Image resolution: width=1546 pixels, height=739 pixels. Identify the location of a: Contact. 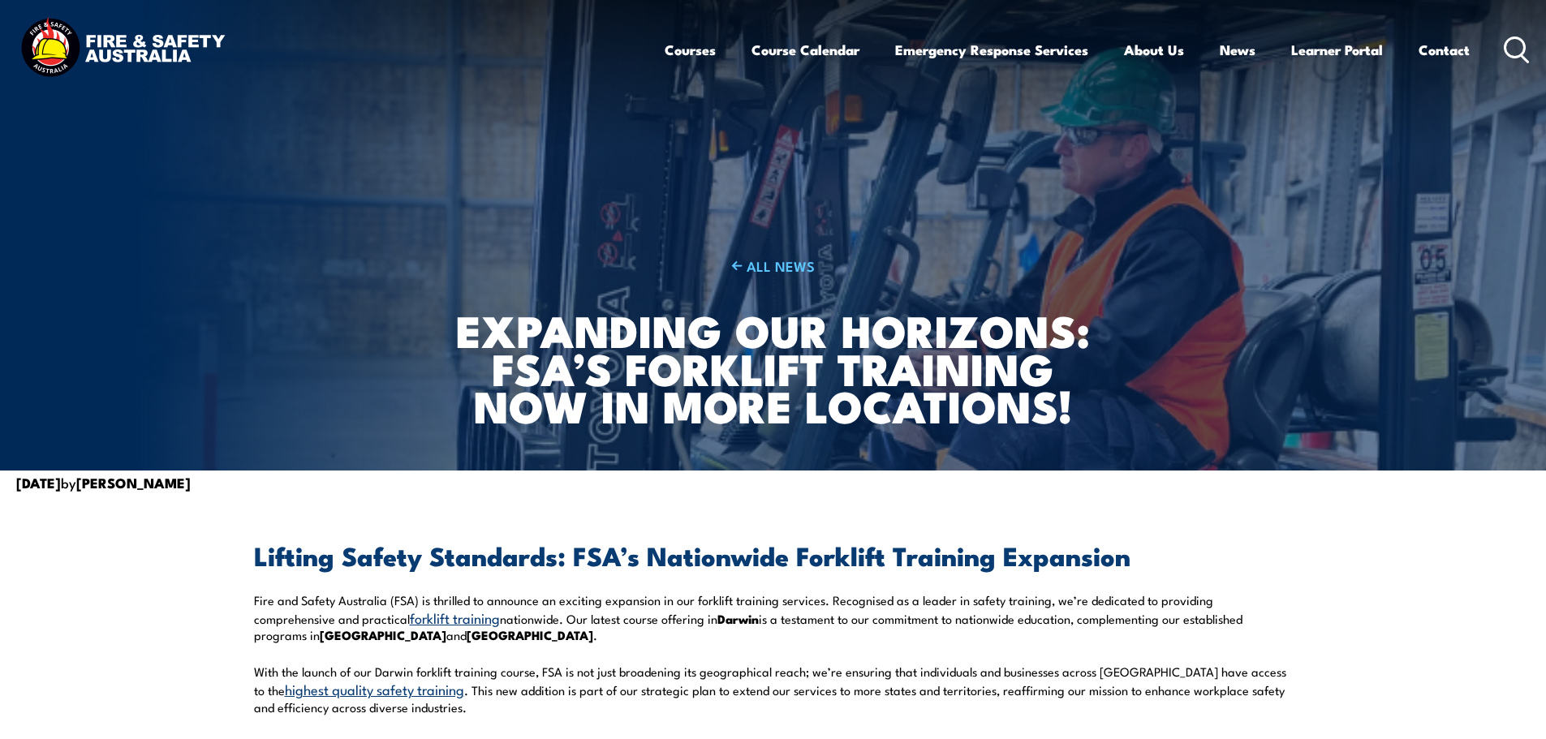
(1443, 49).